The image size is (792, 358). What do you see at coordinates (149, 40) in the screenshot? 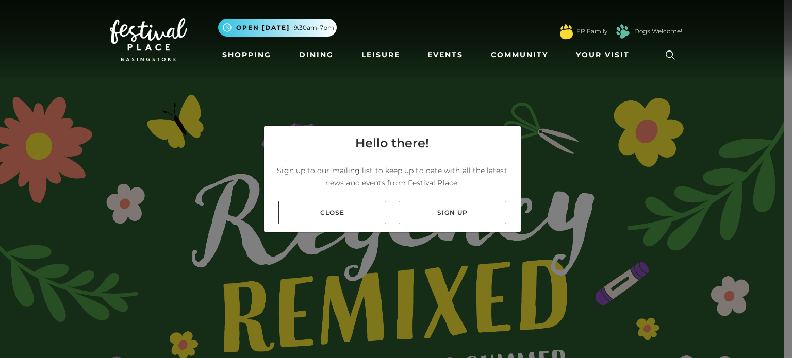
I see `img: Festival Place Logo` at bounding box center [149, 40].